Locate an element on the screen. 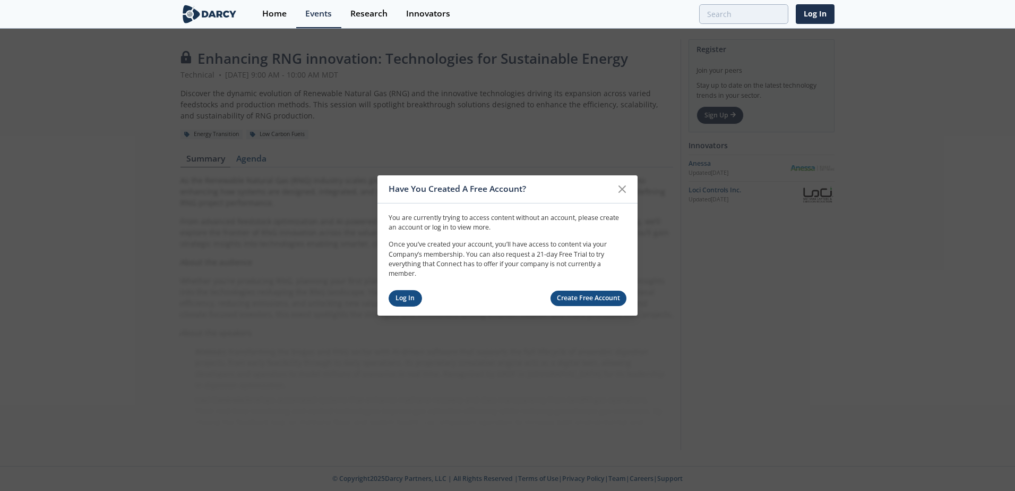  input: Advanced Search is located at coordinates (744, 14).